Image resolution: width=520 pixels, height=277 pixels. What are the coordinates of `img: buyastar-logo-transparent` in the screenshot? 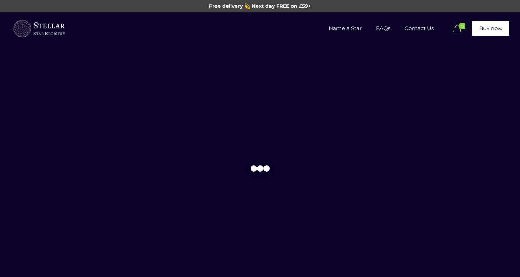 It's located at (39, 29).